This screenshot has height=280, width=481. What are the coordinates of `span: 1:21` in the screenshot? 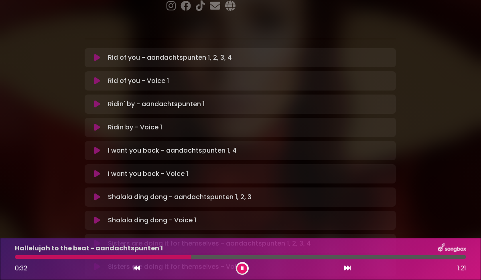 It's located at (462, 269).